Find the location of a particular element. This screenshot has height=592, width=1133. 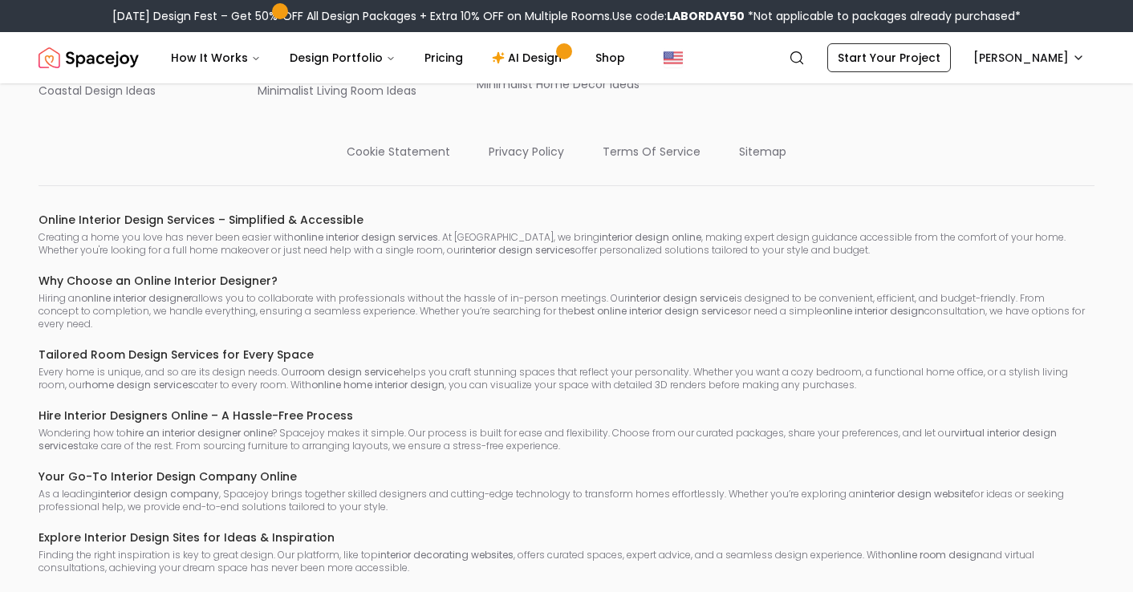

a: Spacejoy is located at coordinates (88, 58).